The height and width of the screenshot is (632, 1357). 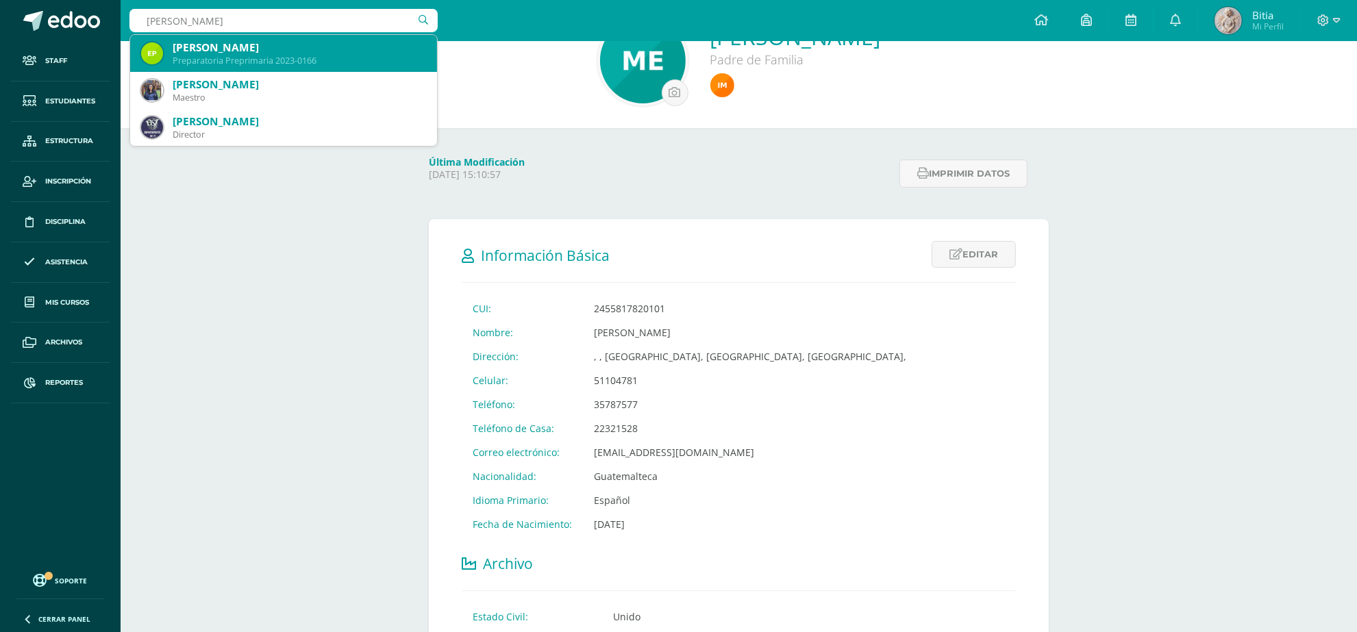 What do you see at coordinates (522, 356) in the screenshot?
I see `td: Dirección:` at bounding box center [522, 356].